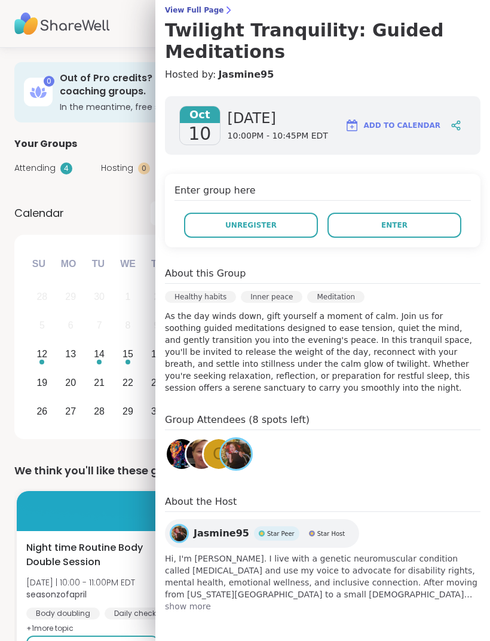 The width and height of the screenshot is (490, 641). What do you see at coordinates (312, 533) in the screenshot?
I see `img: Star Host` at bounding box center [312, 533].